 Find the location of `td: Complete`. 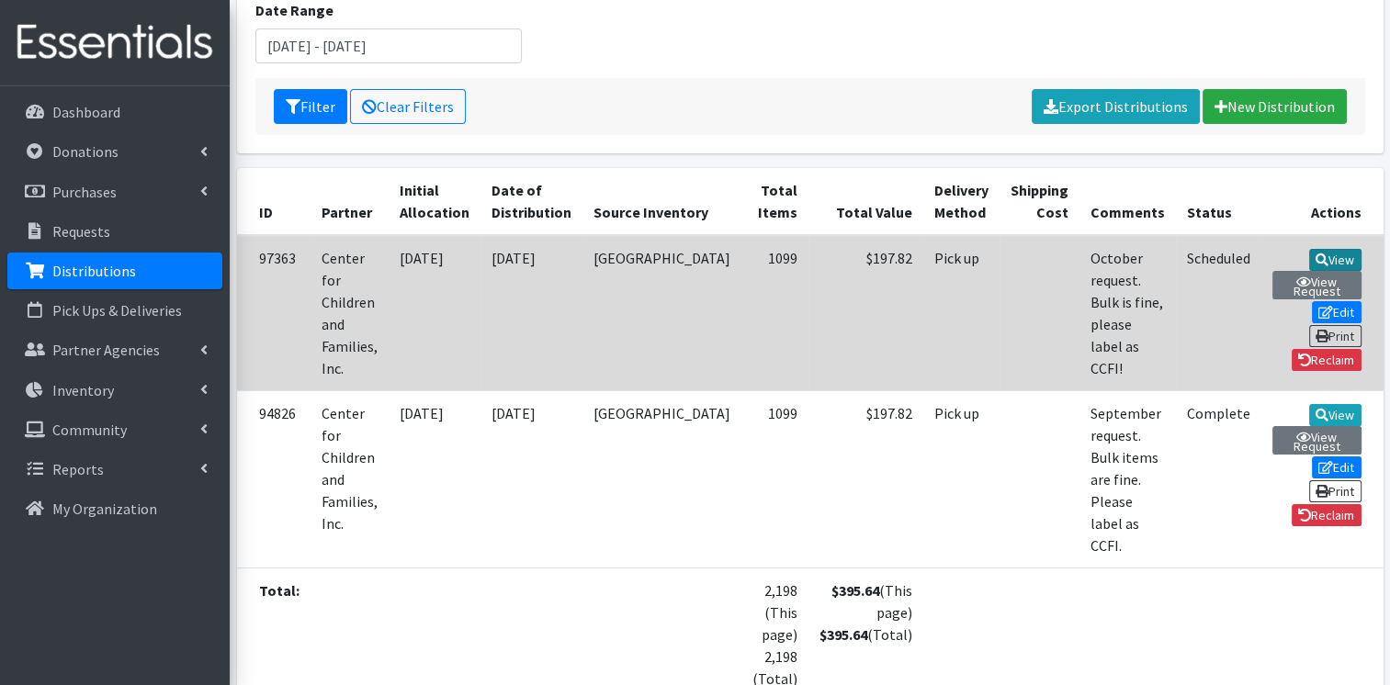

td: Complete is located at coordinates (1218, 479).